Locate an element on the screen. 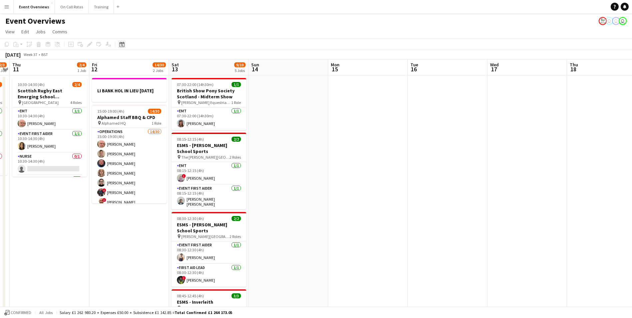 Image resolution: width=632 pixels, height=318 pixels. span: Week 37 is located at coordinates (30, 54).